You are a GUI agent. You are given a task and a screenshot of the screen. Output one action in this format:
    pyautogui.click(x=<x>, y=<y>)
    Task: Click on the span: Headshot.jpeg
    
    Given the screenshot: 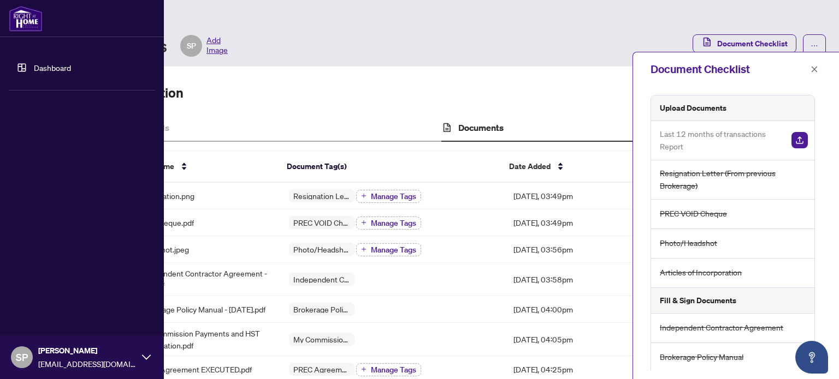 What is the action you would take?
    pyautogui.click(x=164, y=249)
    